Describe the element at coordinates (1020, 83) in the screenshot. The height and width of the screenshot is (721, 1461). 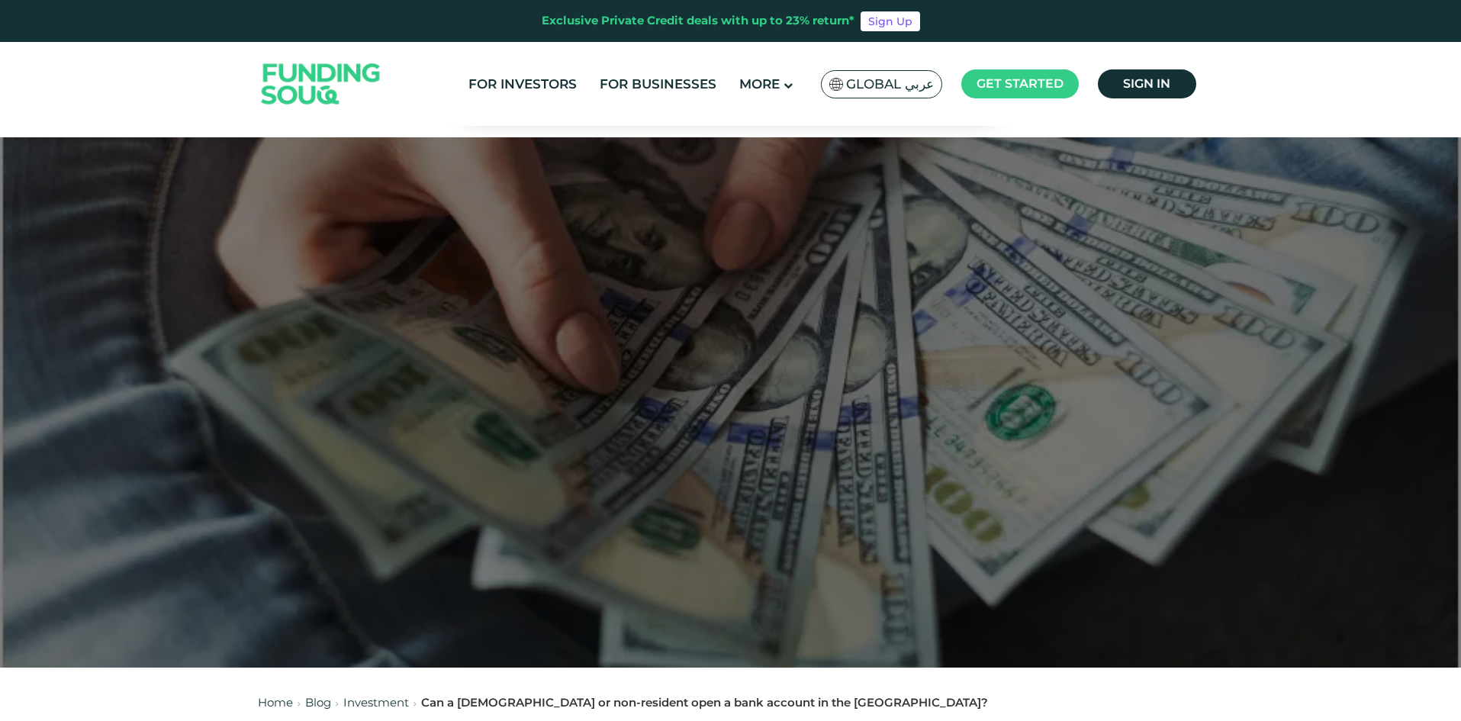
I see `span: Get started` at that location.